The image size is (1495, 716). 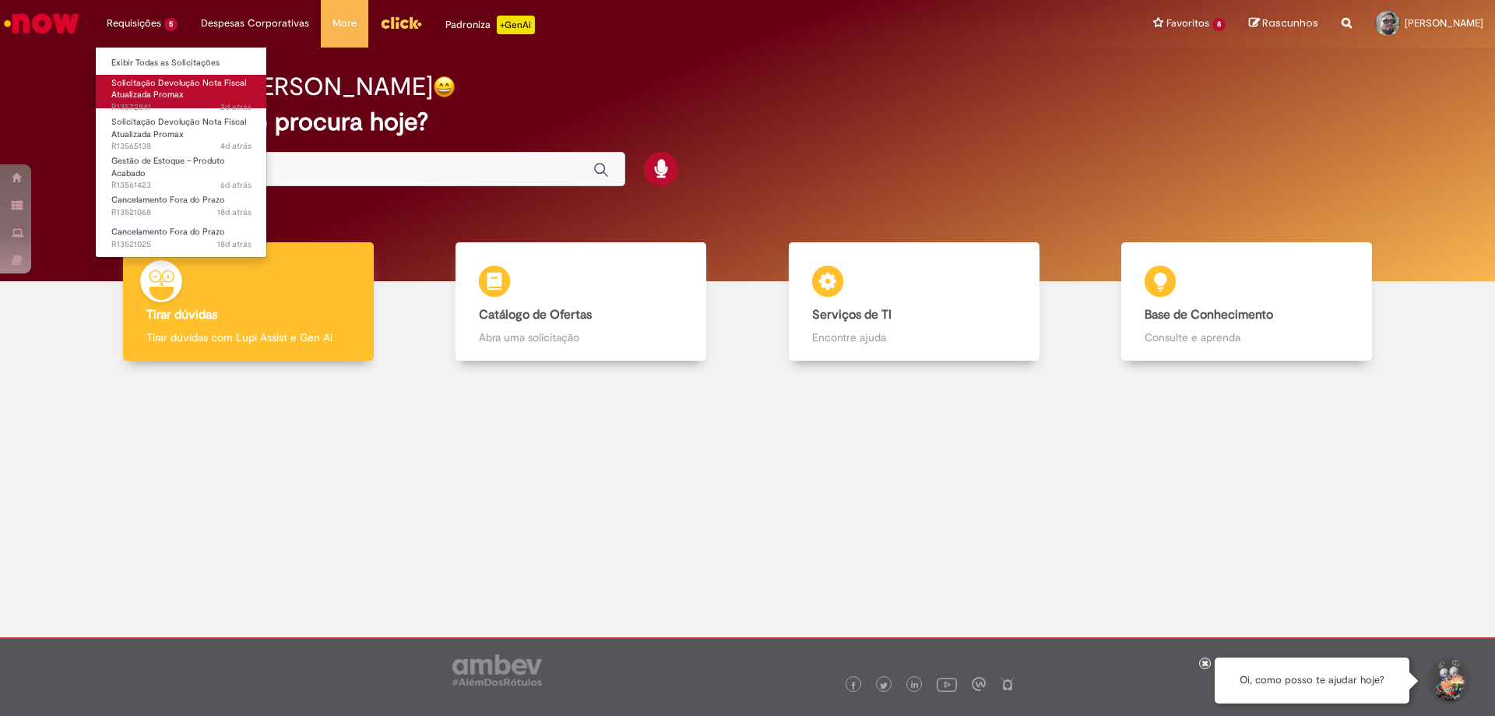 What do you see at coordinates (236, 107) in the screenshot?
I see `span: 2d atrás` at bounding box center [236, 107].